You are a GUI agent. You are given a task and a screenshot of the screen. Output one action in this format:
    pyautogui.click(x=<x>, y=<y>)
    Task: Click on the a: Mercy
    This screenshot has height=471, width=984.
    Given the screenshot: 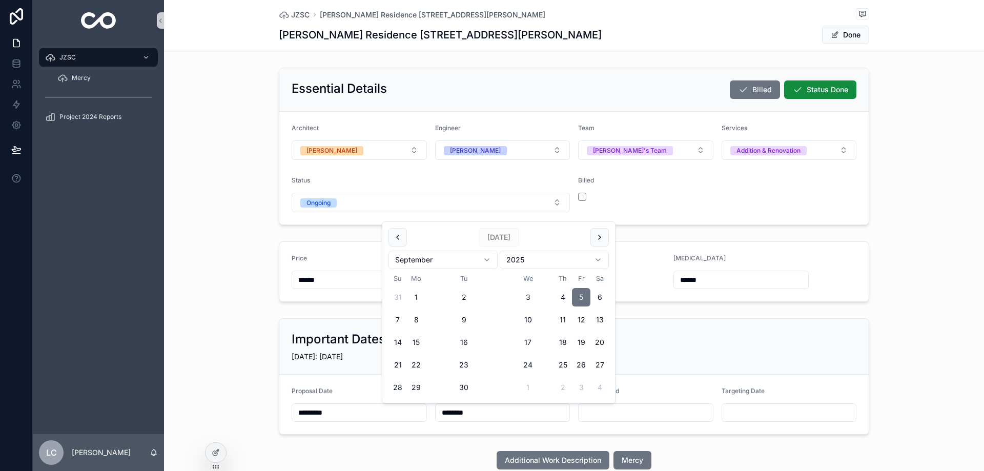 What is the action you would take?
    pyautogui.click(x=105, y=78)
    